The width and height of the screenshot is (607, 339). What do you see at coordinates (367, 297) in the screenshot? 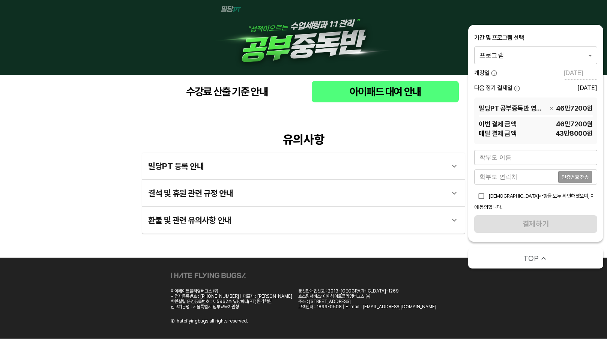
I see `div: 호스팅서비스: 아이헤이트플라잉버그스 ㈜` at bounding box center [367, 297].